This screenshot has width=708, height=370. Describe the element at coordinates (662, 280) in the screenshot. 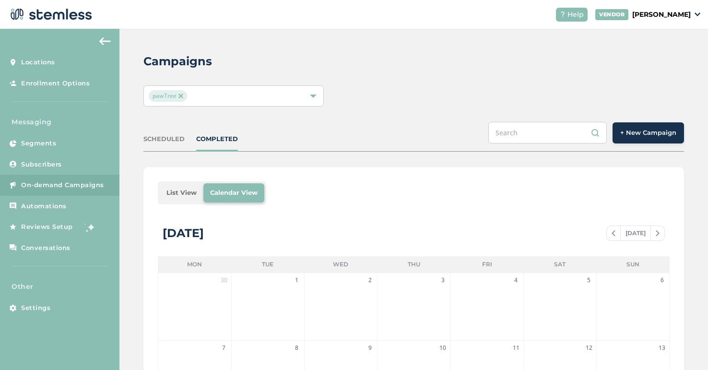

I see `span: 6` at that location.